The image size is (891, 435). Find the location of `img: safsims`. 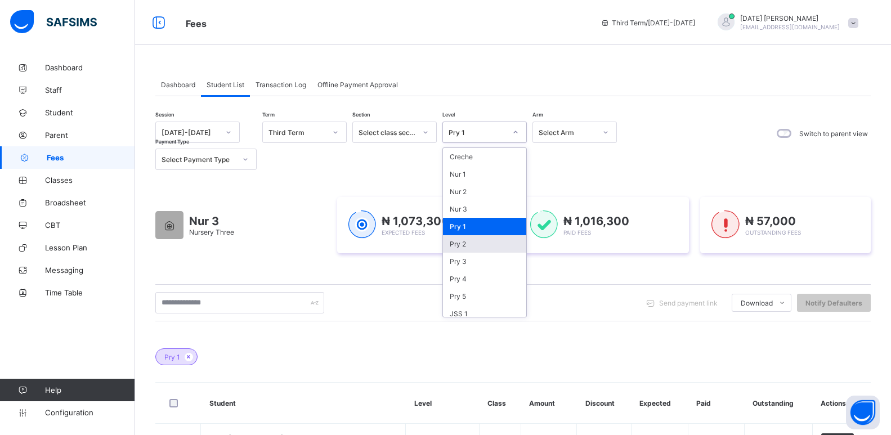

img: safsims is located at coordinates (53, 22).